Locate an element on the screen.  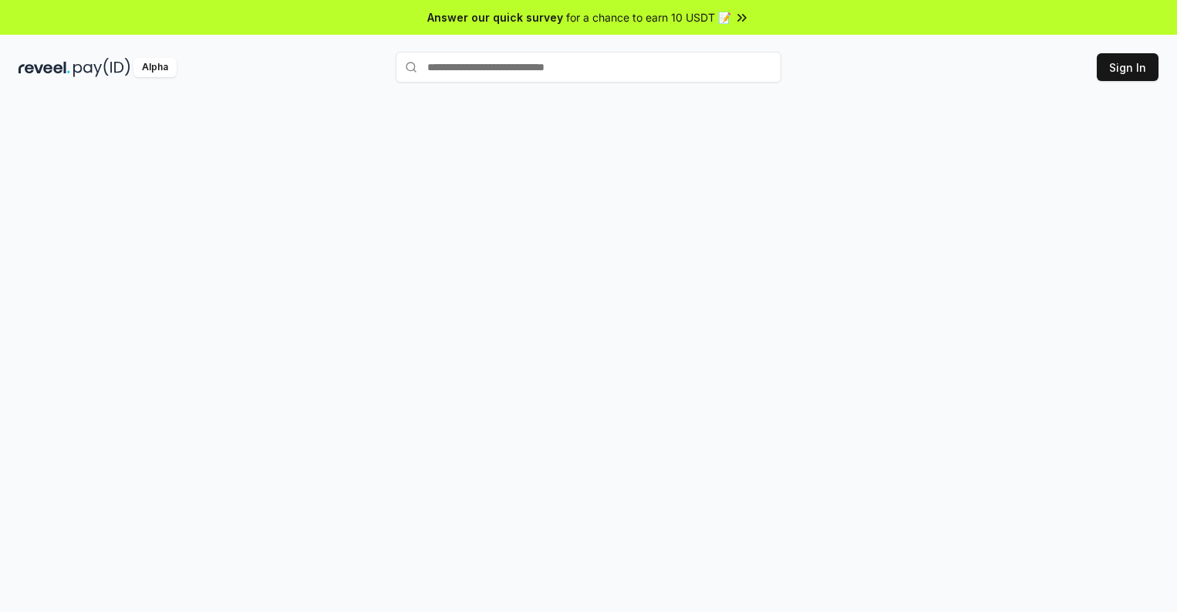
span: Answer our quick survey is located at coordinates (495, 17).